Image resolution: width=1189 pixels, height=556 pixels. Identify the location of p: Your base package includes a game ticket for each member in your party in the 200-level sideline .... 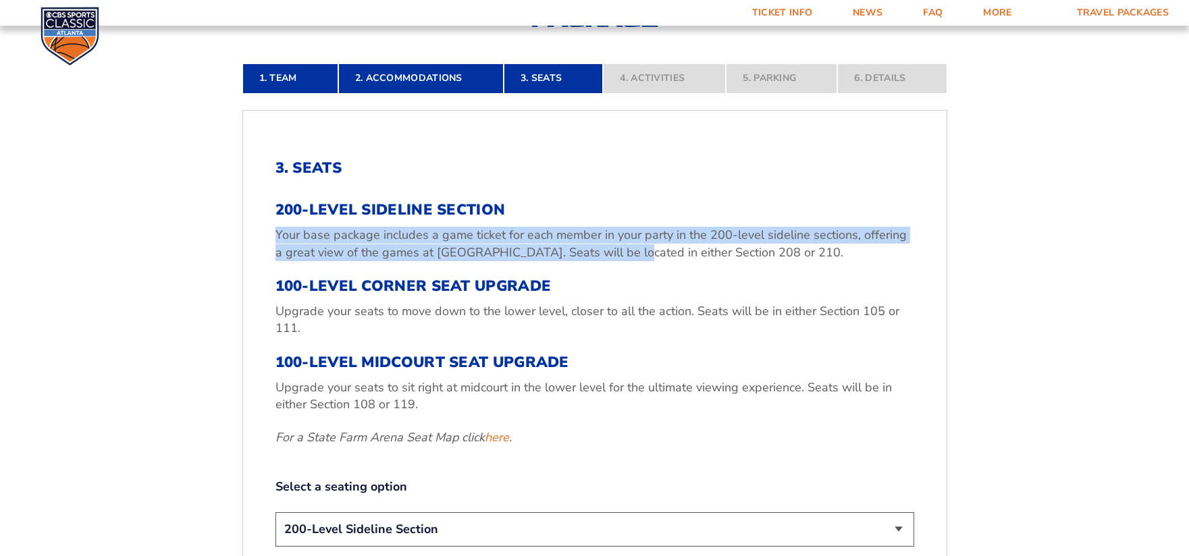
(595, 244).